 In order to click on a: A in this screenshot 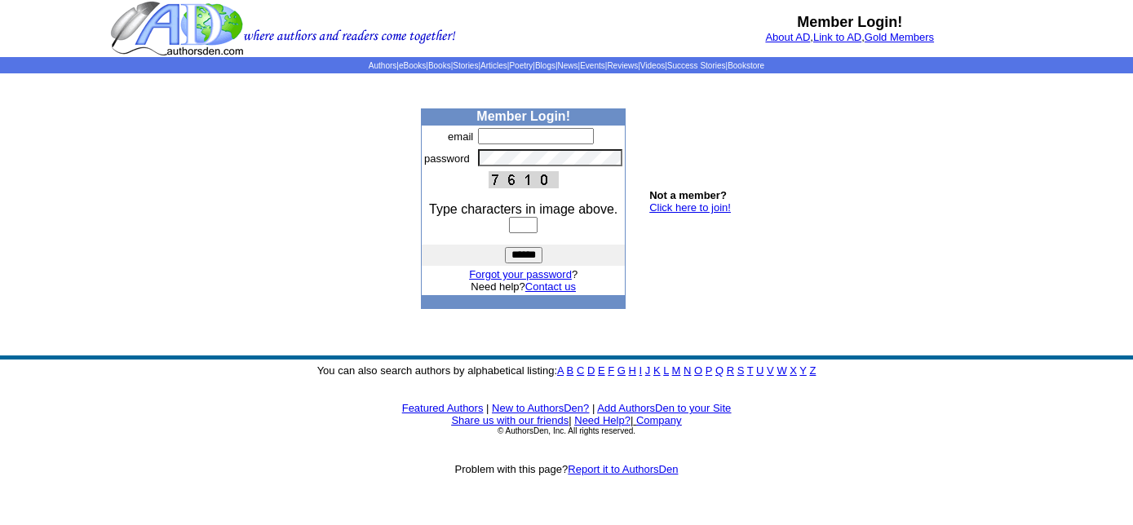, I will do `click(560, 370)`.